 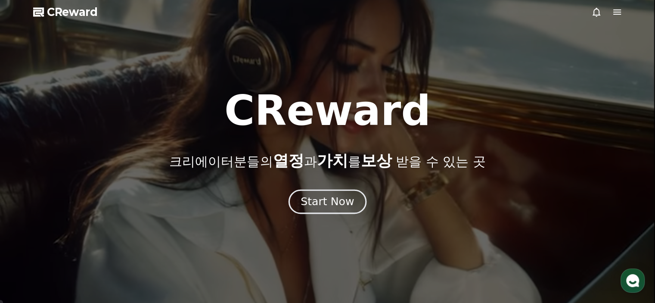 What do you see at coordinates (84, 242) in the screenshot?
I see `a: 대화` at bounding box center [84, 242].